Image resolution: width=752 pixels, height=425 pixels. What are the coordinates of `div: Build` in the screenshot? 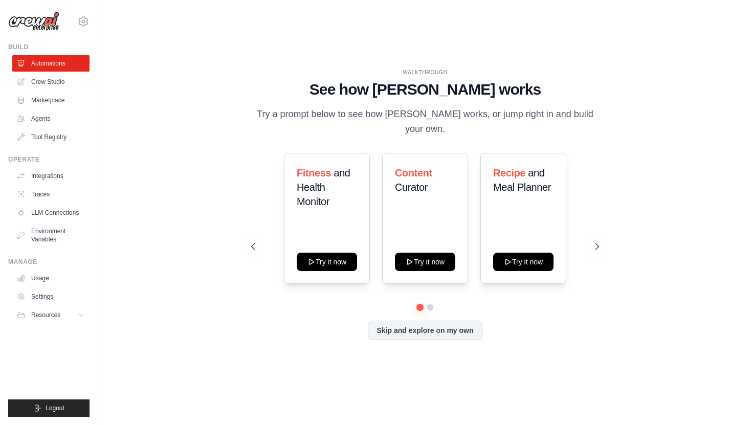 It's located at (49, 47).